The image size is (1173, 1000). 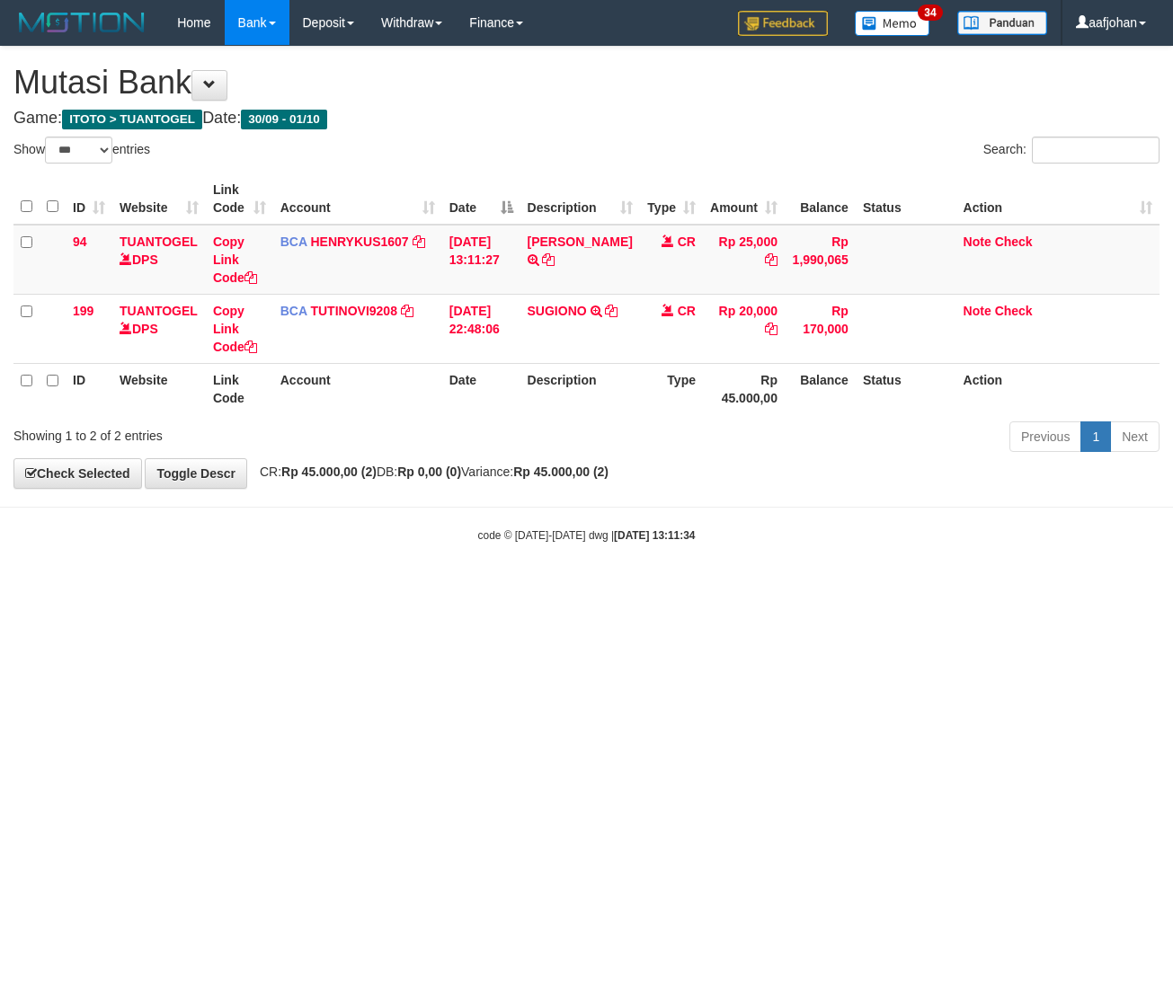 I want to click on th: Description, so click(x=580, y=388).